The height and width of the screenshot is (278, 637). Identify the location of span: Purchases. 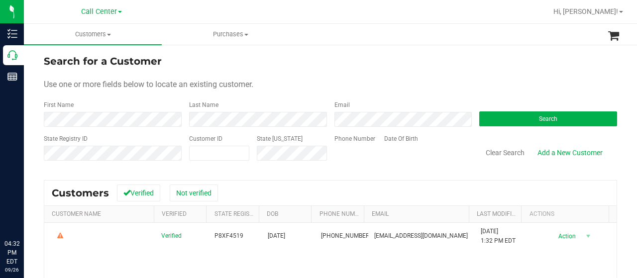
(231, 34).